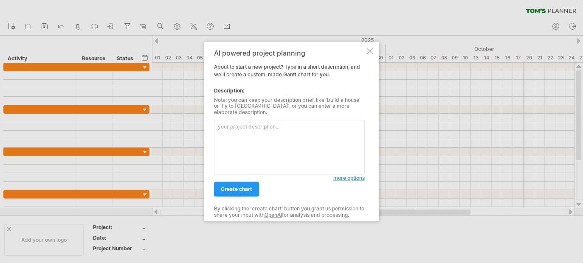 The width and height of the screenshot is (583, 263). I want to click on div: AI powered project planning, so click(289, 53).